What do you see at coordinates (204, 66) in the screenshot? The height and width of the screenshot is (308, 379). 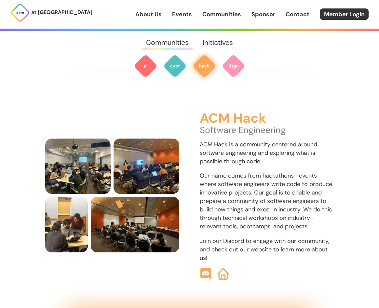 I see `img: ACM Hack` at bounding box center [204, 66].